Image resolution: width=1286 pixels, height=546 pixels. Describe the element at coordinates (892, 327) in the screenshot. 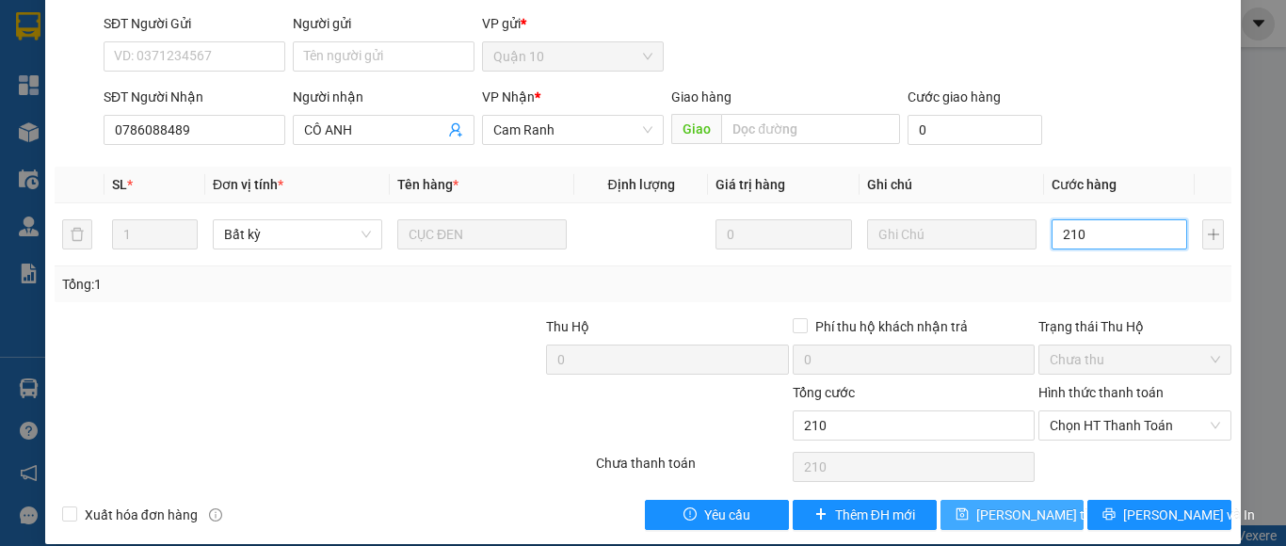

I see `span: Phí thu hộ khách nhận trả` at that location.